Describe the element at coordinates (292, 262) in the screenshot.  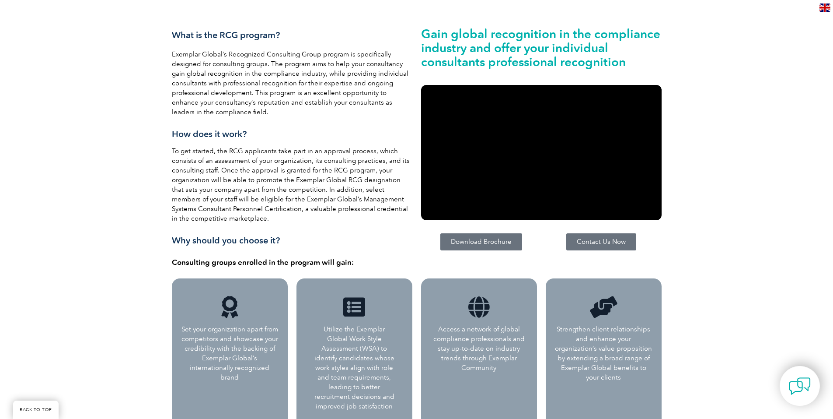
I see `h4: Consulting groups enrolled in the program will gain:` at that location.